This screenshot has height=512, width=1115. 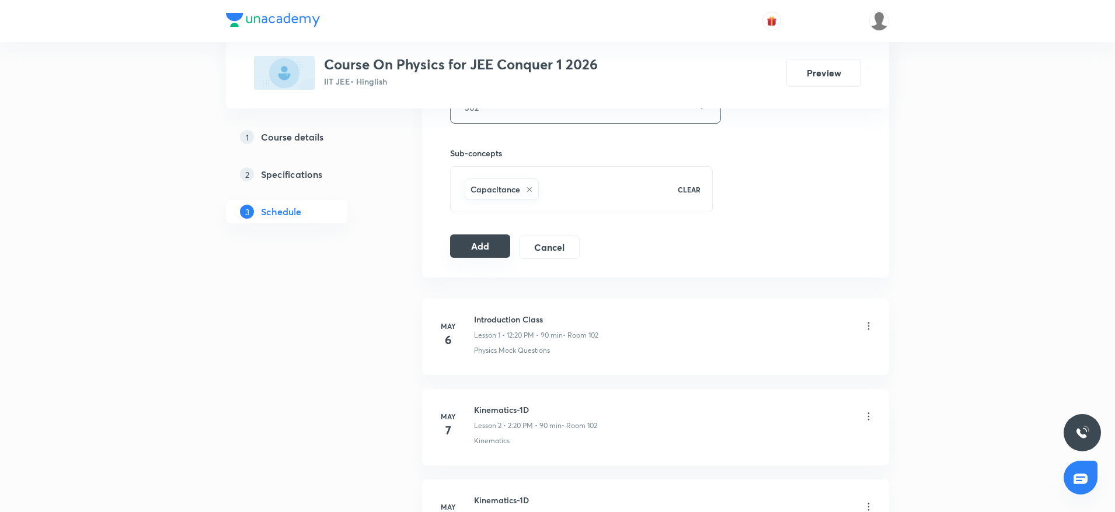 I want to click on p: 2, so click(x=247, y=175).